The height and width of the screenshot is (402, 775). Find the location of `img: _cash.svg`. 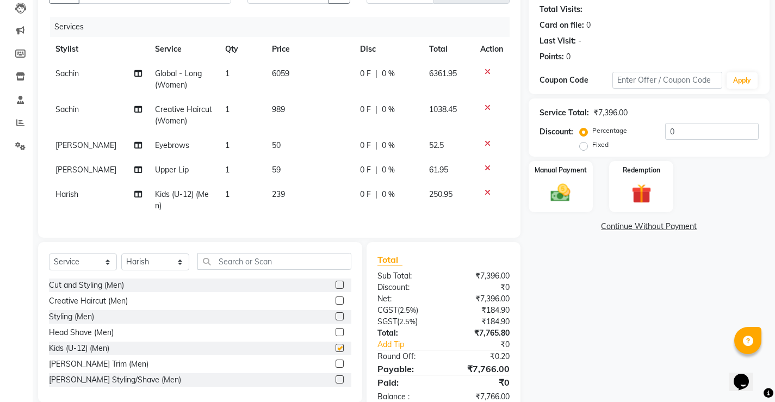

img: _cash.svg is located at coordinates (560, 193).